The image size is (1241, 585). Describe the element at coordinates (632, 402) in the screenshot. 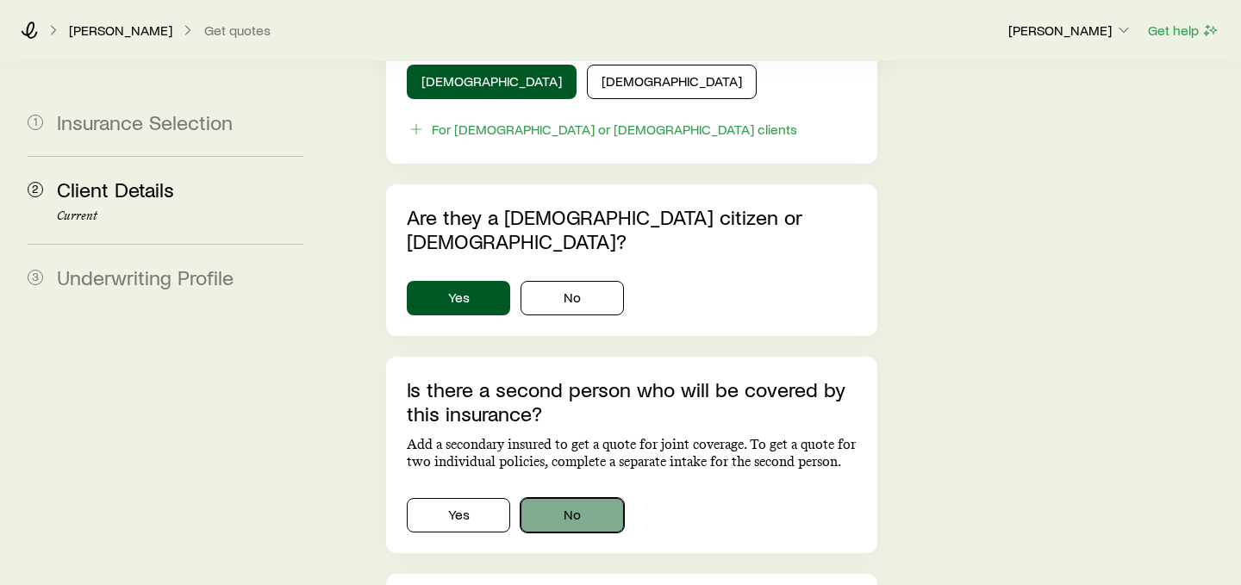

I see `p: Is there a second person who will be covered by this insurance?` at that location.